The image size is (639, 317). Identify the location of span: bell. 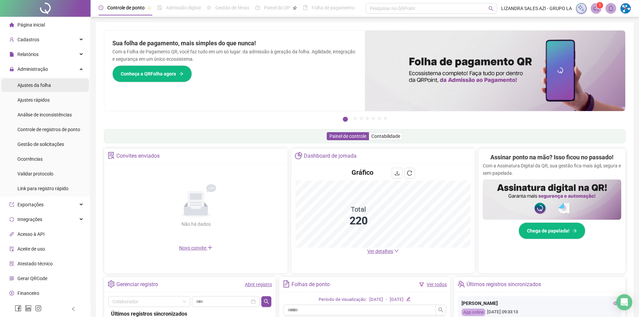
(611, 8).